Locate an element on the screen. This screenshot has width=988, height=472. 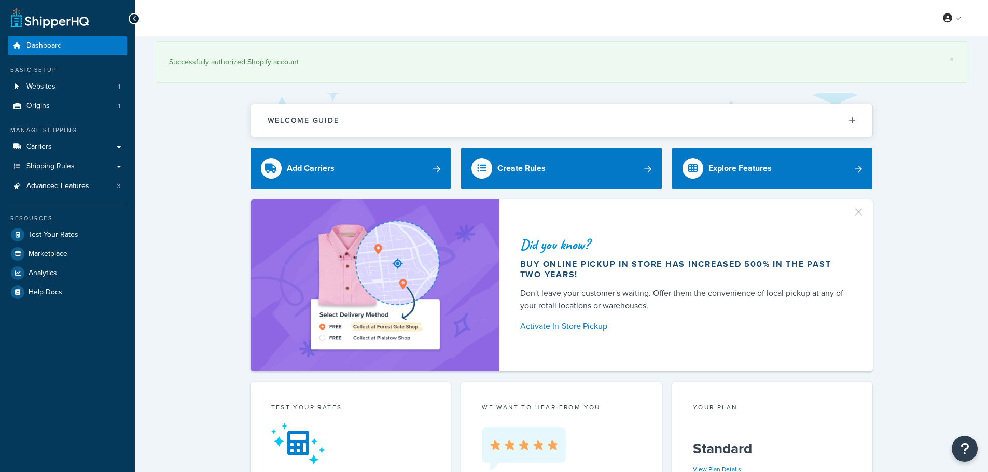
span: Test Your Rates is located at coordinates (53, 235).